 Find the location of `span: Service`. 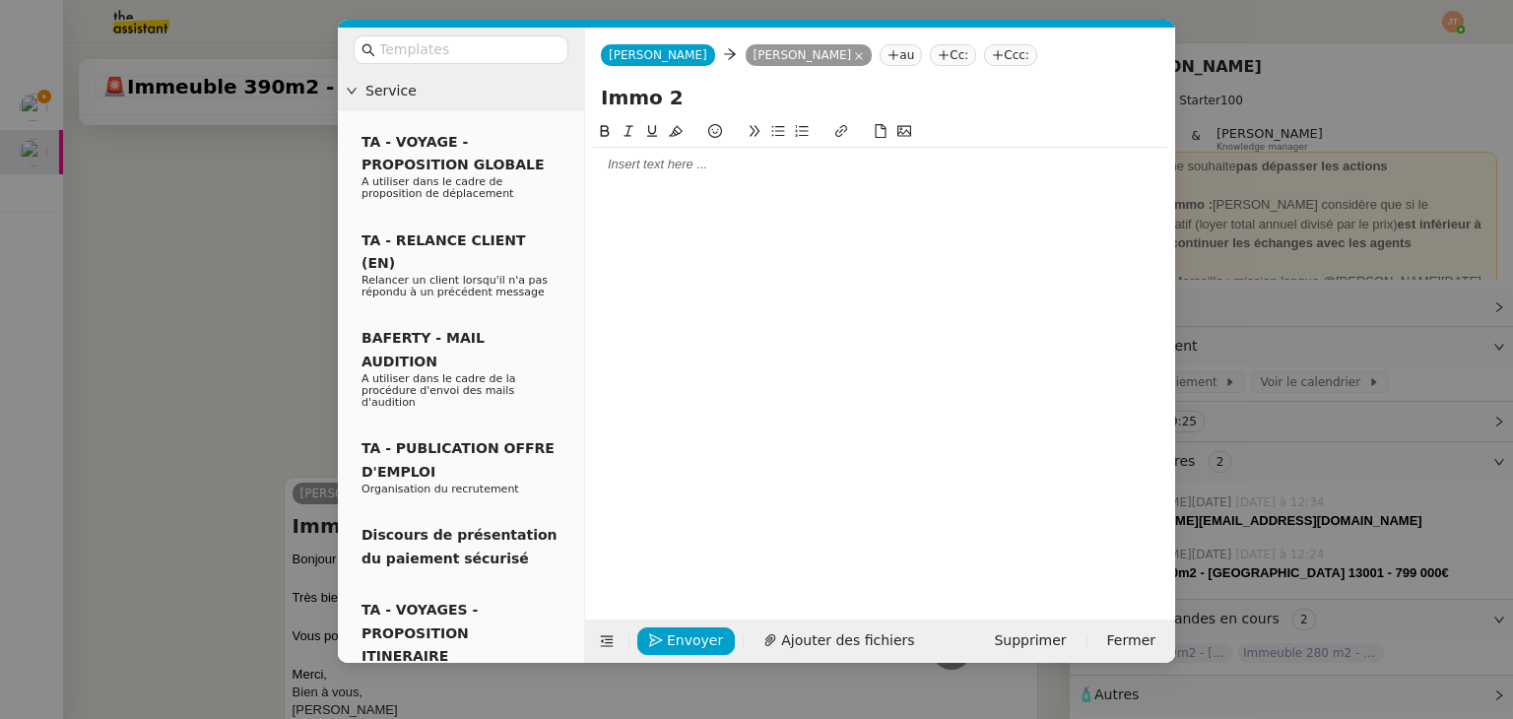

span: Service is located at coordinates (471, 91).